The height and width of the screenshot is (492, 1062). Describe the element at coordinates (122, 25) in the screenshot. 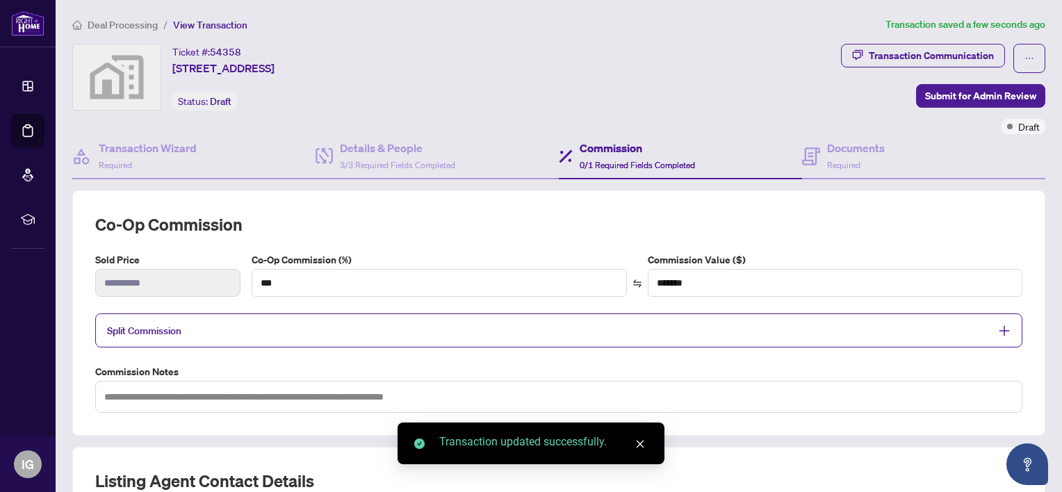

I see `span: Deal Processing` at that location.